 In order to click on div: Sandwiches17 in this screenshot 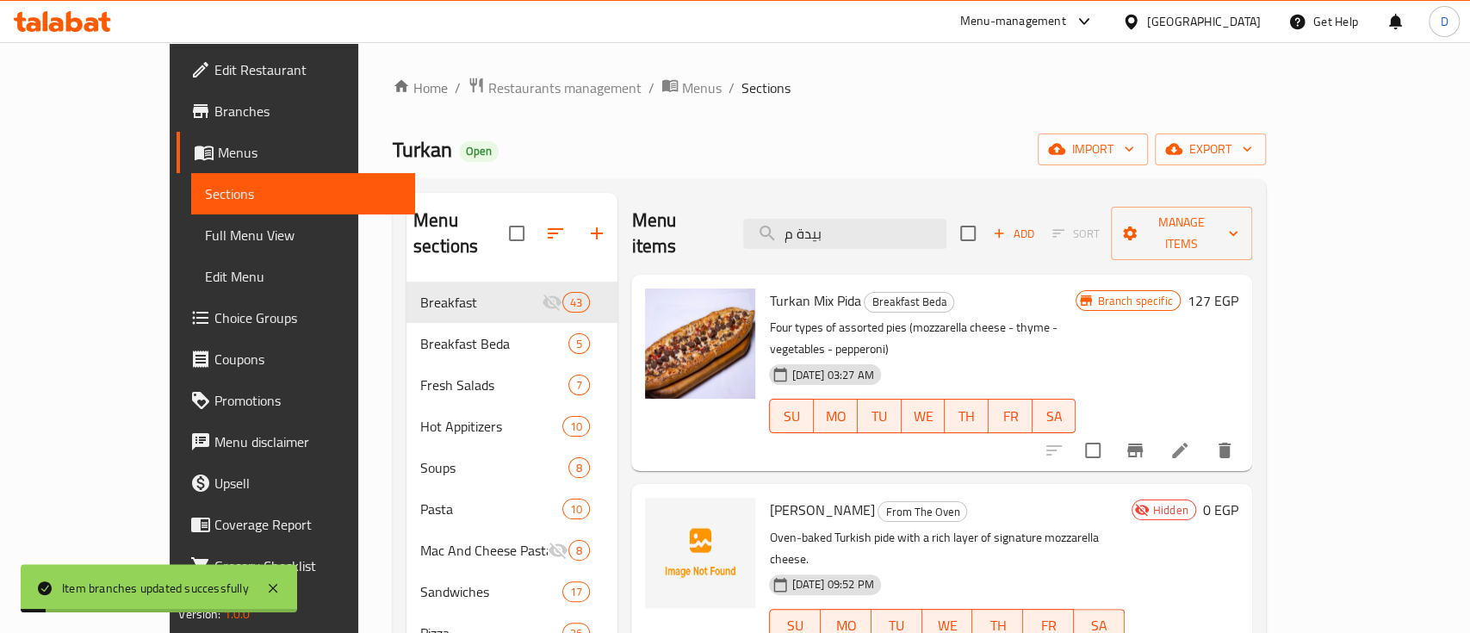, I will do `click(511, 591)`.